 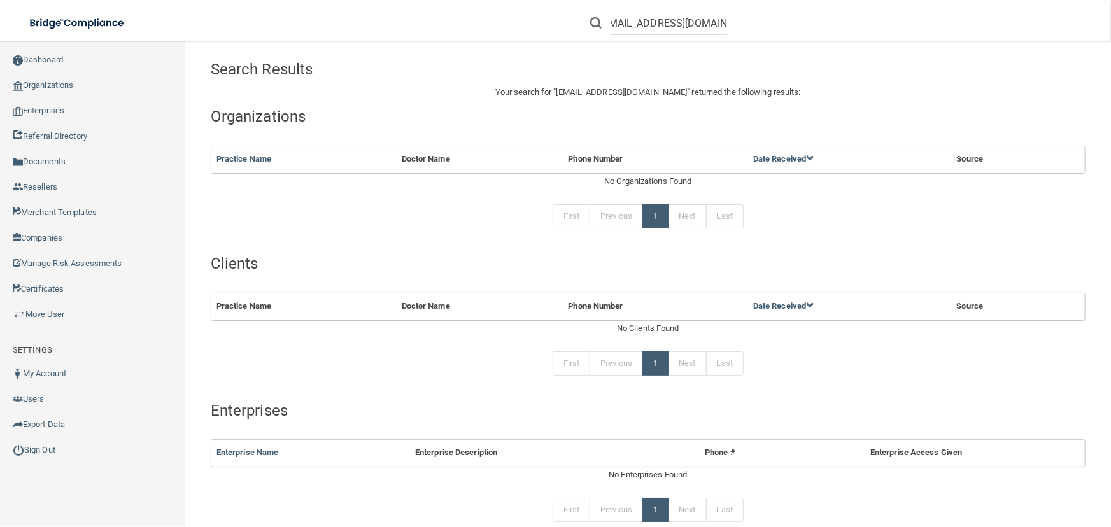 What do you see at coordinates (916, 453) in the screenshot?
I see `th: Enterprise Access Given` at bounding box center [916, 453].